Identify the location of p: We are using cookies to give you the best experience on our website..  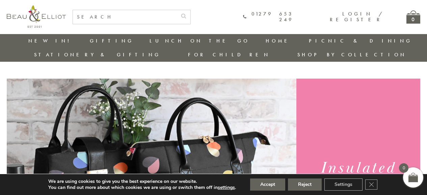
(142, 182).